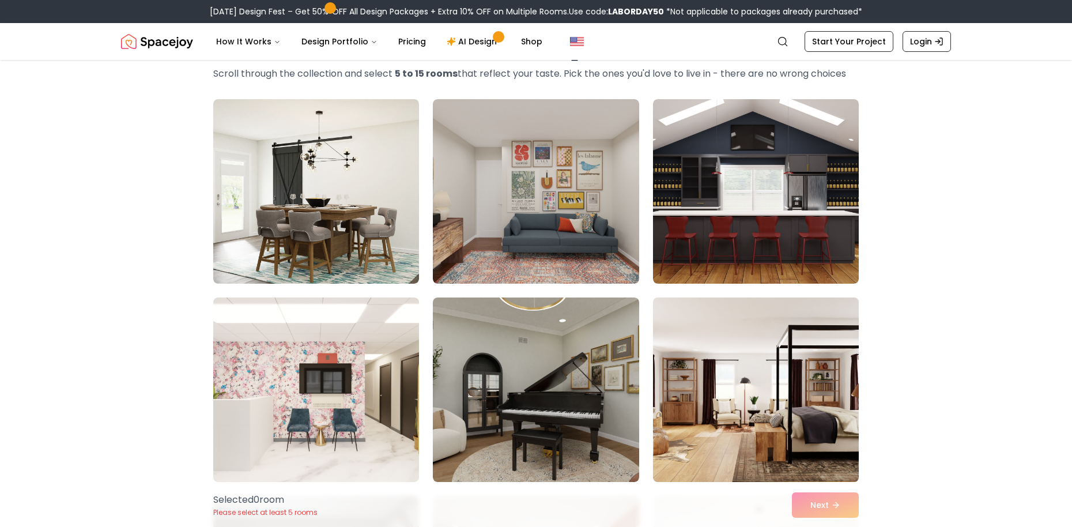 This screenshot has height=527, width=1072. Describe the element at coordinates (849, 41) in the screenshot. I see `a: Start Your Project` at that location.